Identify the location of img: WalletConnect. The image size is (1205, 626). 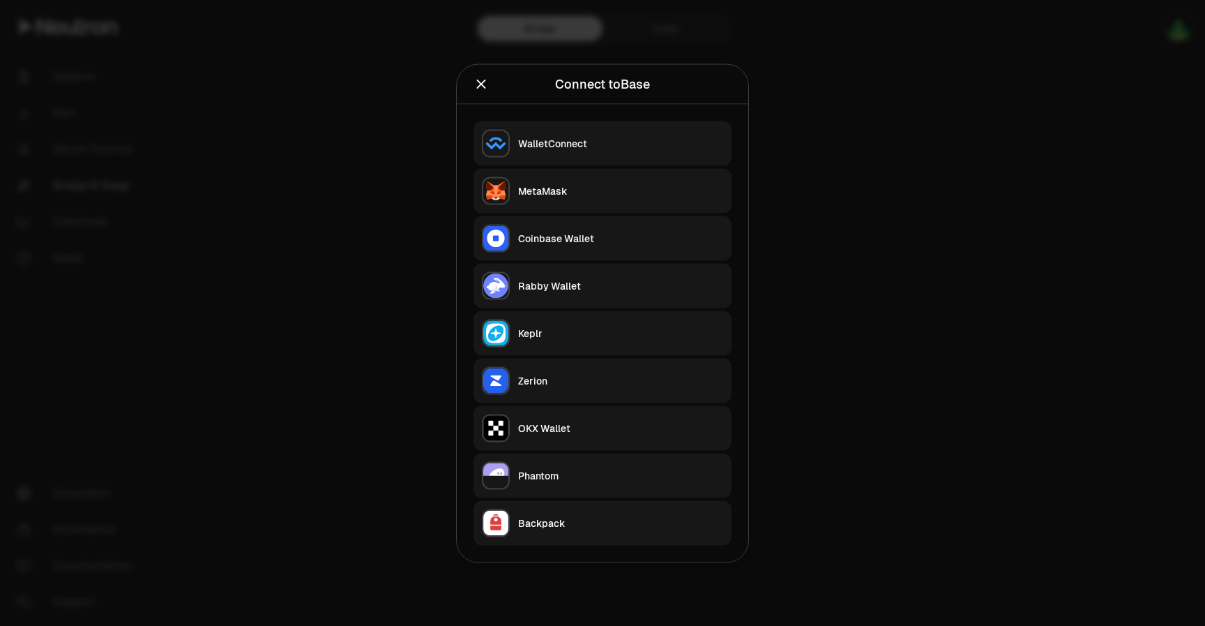
(496, 143).